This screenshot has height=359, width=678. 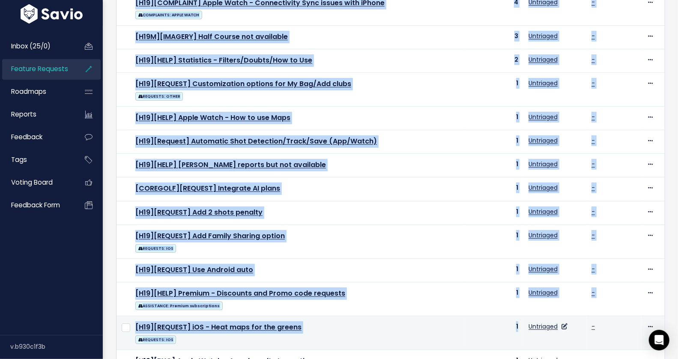 I want to click on a: Reports, so click(x=36, y=114).